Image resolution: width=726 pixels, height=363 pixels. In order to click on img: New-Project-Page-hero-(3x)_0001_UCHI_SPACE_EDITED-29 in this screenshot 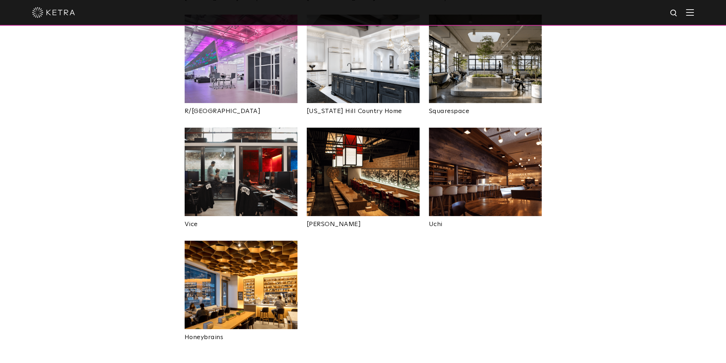, I will do `click(485, 172)`.